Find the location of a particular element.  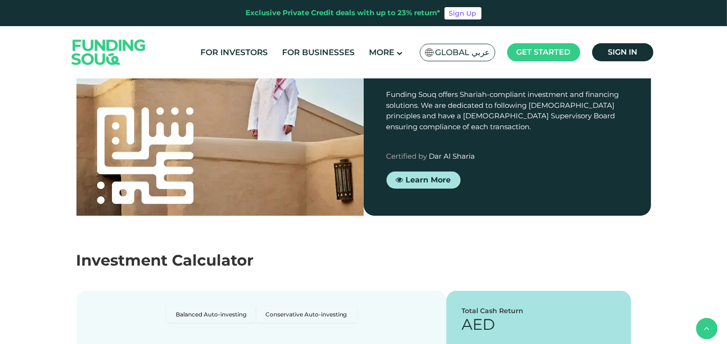

a: Learn More is located at coordinates (423, 180).